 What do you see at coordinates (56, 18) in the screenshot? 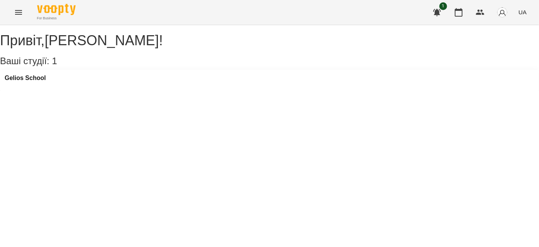
I see `span: For Business` at bounding box center [56, 18].